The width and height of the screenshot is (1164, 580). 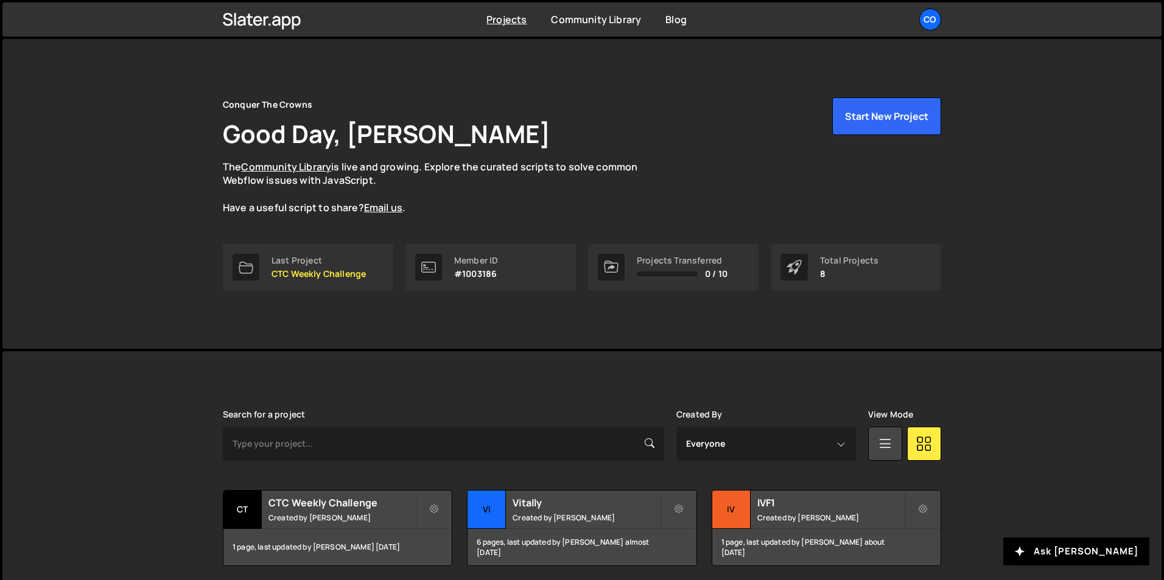 I want to click on div: Conquer The Crowns, so click(x=267, y=105).